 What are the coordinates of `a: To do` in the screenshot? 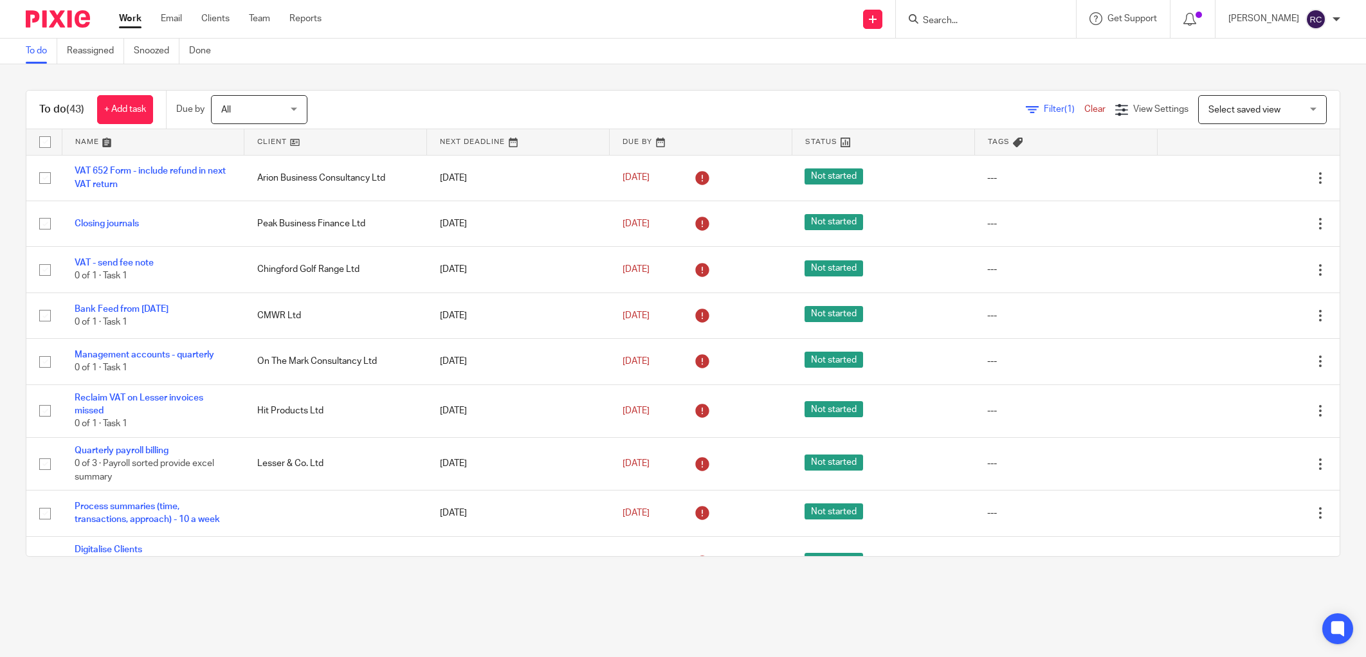 It's located at (41, 51).